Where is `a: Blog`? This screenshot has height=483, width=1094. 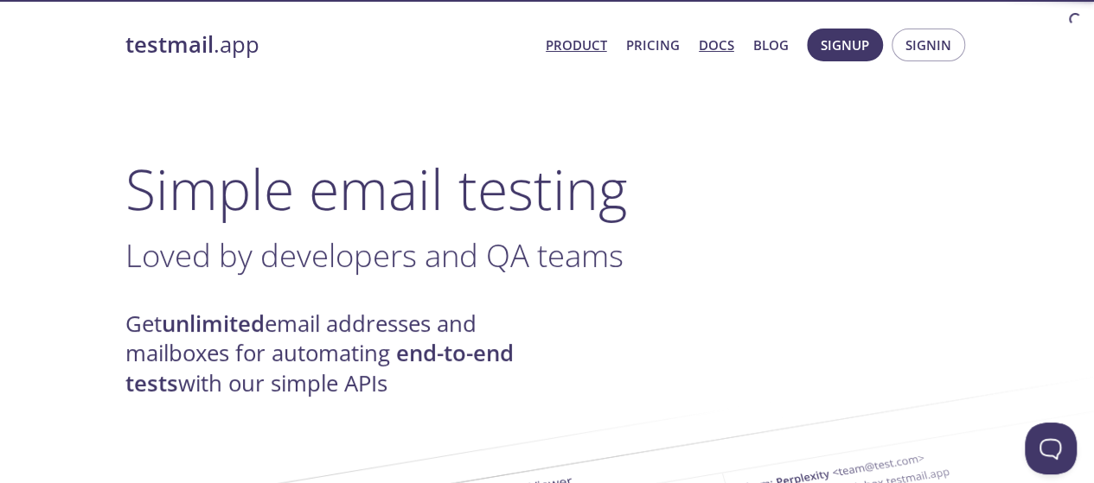
a: Blog is located at coordinates (771, 45).